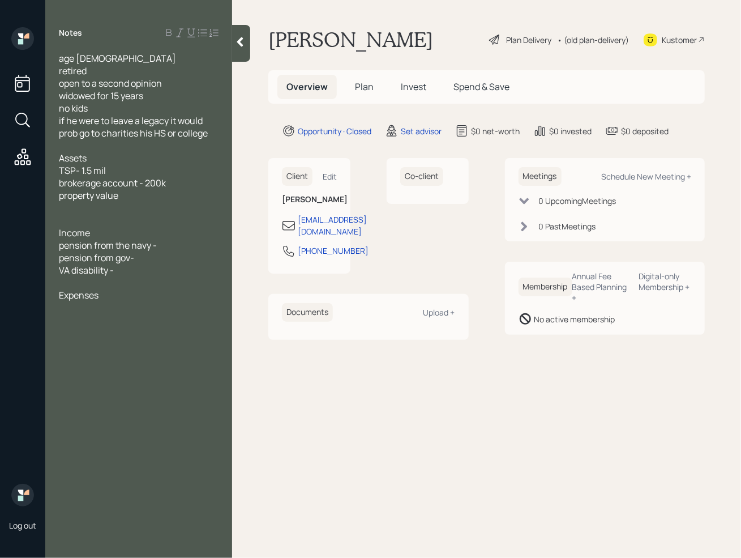 The height and width of the screenshot is (558, 741). I want to click on div: 0 Past Meeting s, so click(567, 226).